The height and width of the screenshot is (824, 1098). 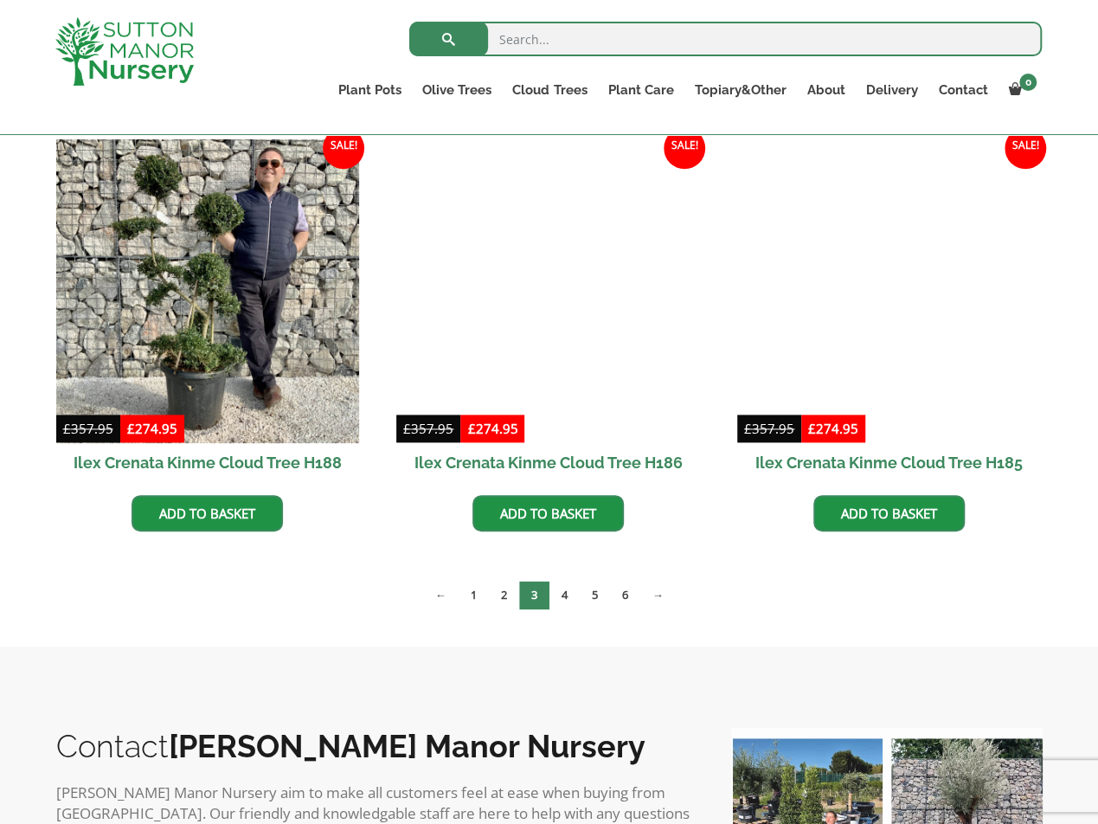 I want to click on a: Plant Pots, so click(x=370, y=90).